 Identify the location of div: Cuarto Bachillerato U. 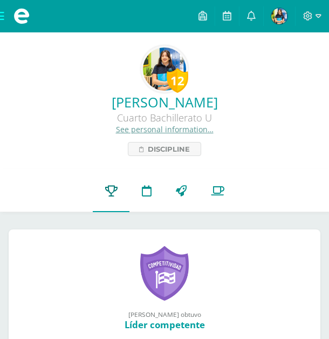
(164, 118).